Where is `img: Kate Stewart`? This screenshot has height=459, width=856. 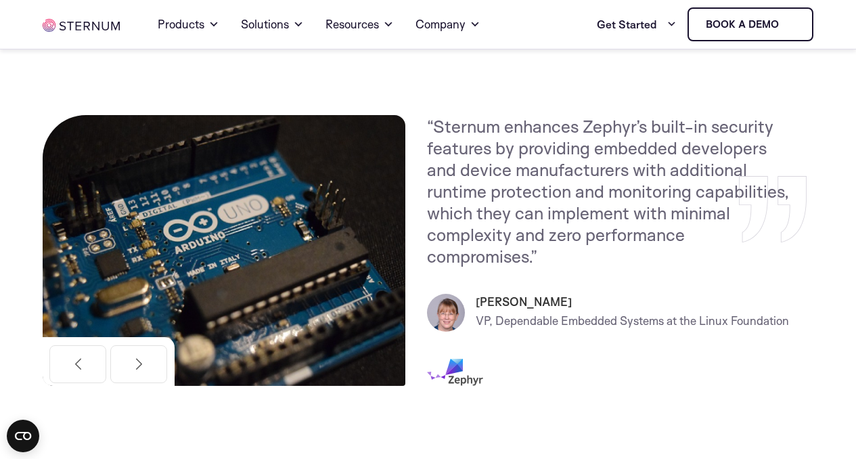 img: Kate Stewart is located at coordinates (446, 313).